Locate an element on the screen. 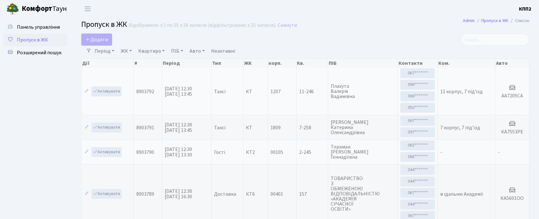  a: Неактивні is located at coordinates (223, 51).